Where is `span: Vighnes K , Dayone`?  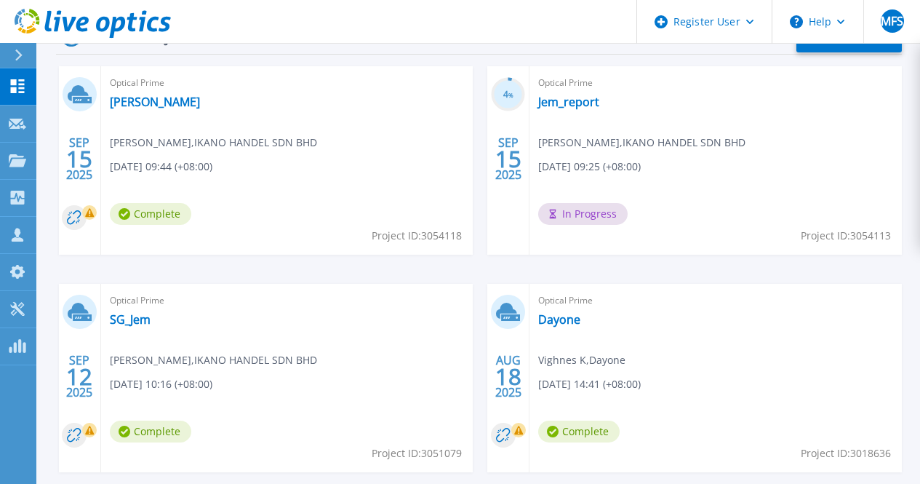 span: Vighnes K , Dayone is located at coordinates (582, 360).